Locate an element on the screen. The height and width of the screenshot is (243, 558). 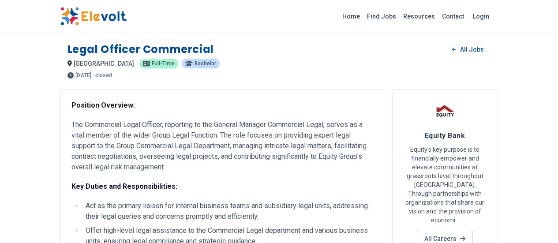
a: Resources is located at coordinates (419, 16).